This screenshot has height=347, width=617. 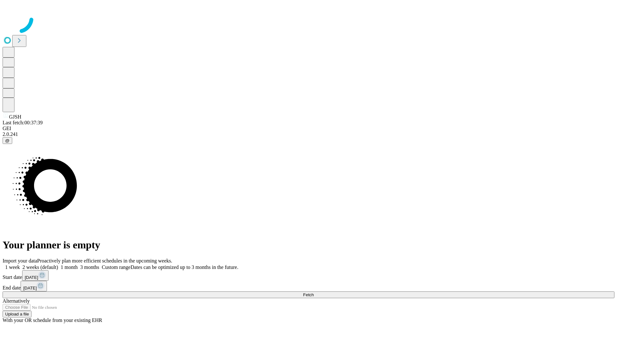 What do you see at coordinates (309, 275) in the screenshot?
I see `div: Start date` at bounding box center [309, 275].